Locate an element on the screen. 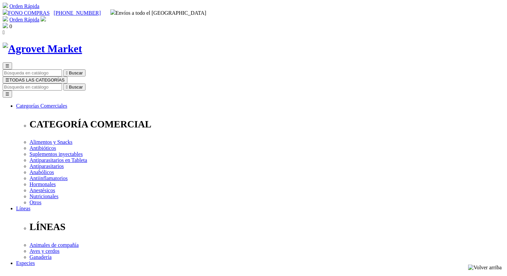 Image resolution: width=507 pixels, height=276 pixels. a: Antibióticos is located at coordinates (43, 148).